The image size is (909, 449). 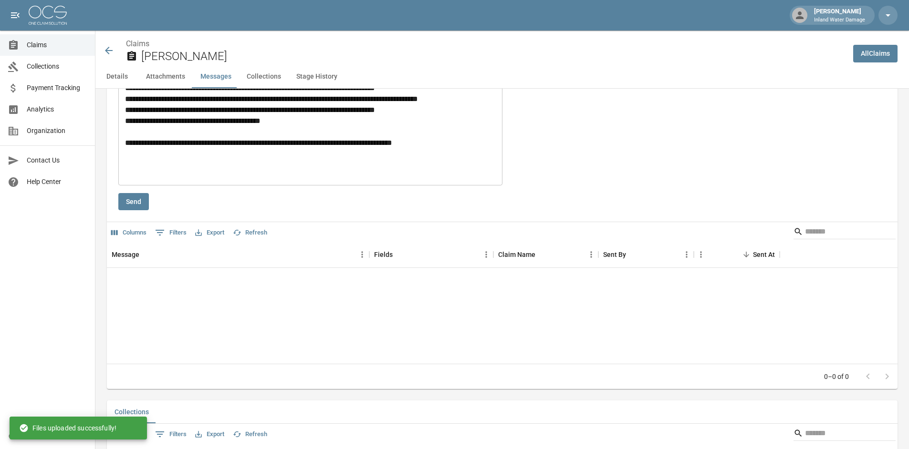 What do you see at coordinates (57, 88) in the screenshot?
I see `span: Payment Tracking` at bounding box center [57, 88].